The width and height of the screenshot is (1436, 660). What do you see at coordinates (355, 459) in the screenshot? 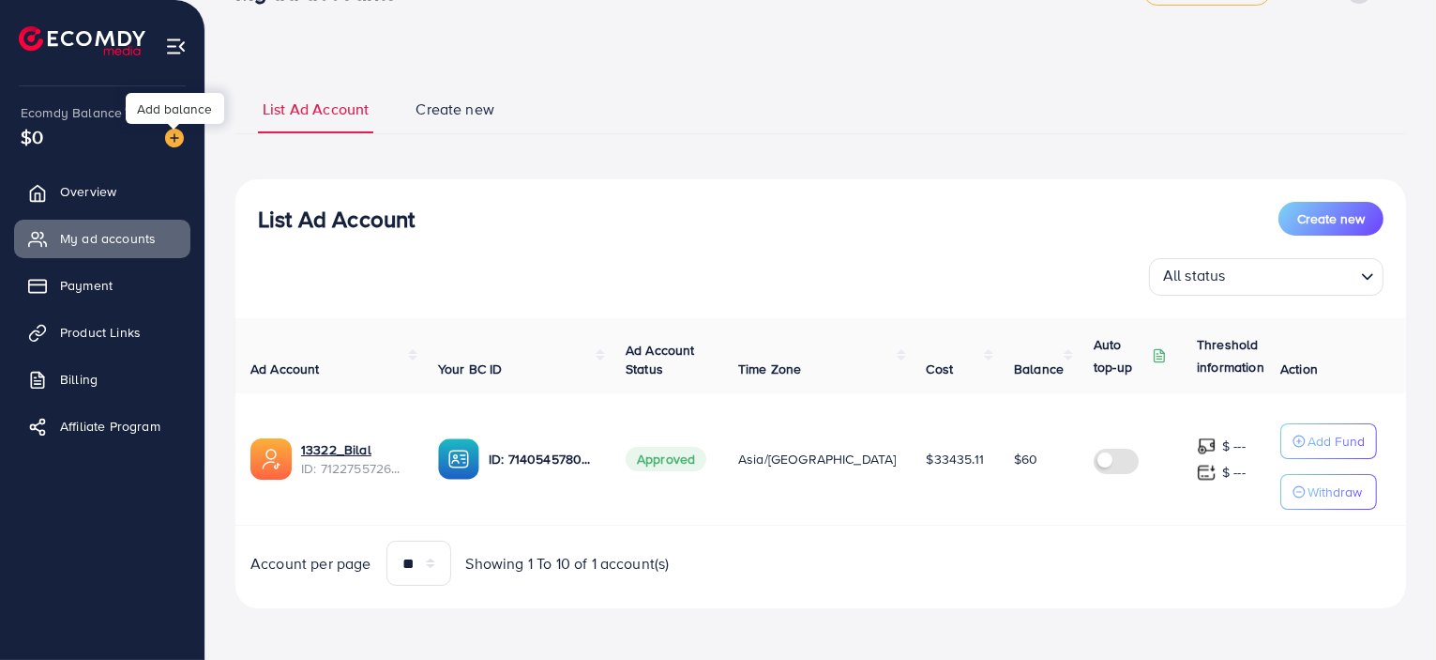
I see `div: <span class='underline'>13322_Bilal</span></br>7122755726098939905` at bounding box center [355, 459].